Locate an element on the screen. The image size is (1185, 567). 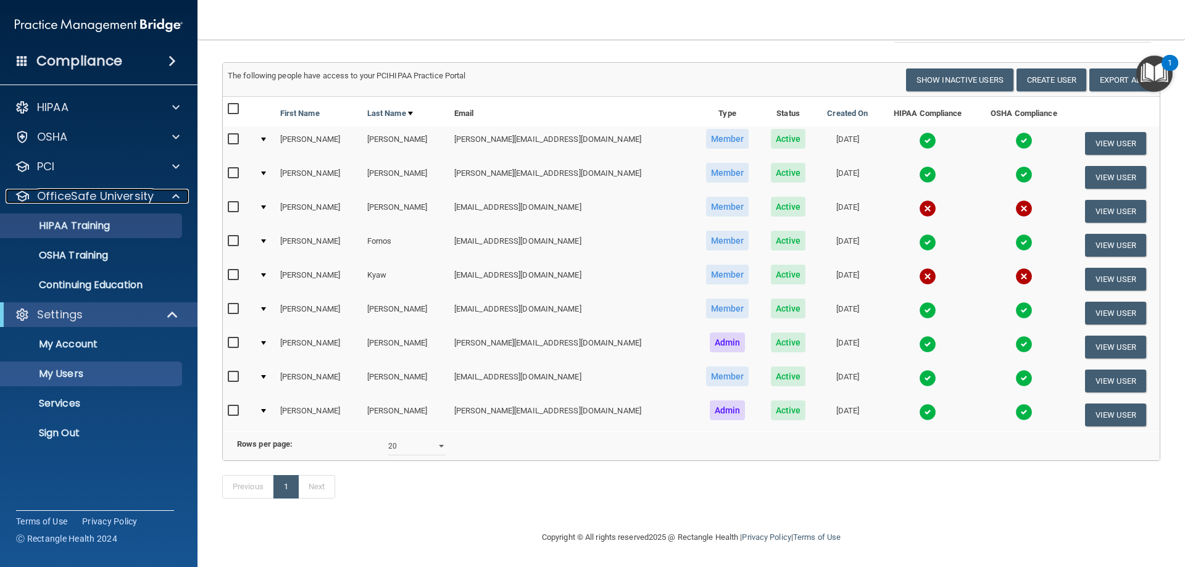
span: The following people have access to your PCIHIPAA Practice Portal is located at coordinates (347, 75).